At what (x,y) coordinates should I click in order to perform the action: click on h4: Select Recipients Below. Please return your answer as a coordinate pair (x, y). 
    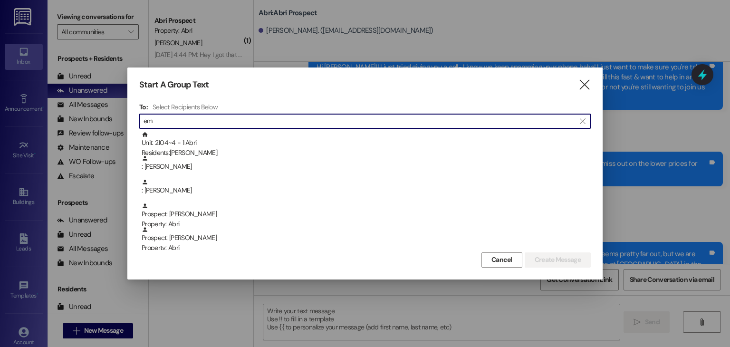
    Looking at the image, I should click on (185, 107).